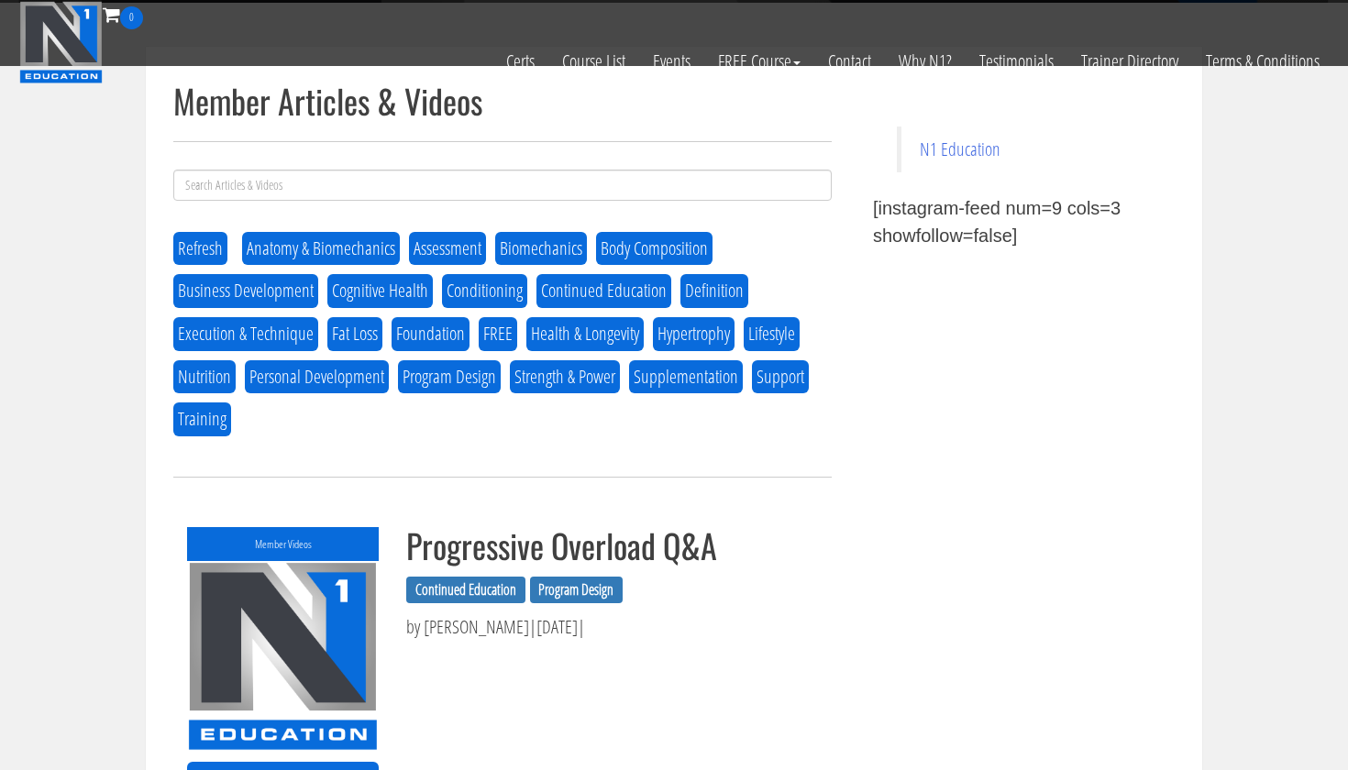 This screenshot has width=1348, height=770. Describe the element at coordinates (484, 291) in the screenshot. I see `button: Conditioning` at that location.